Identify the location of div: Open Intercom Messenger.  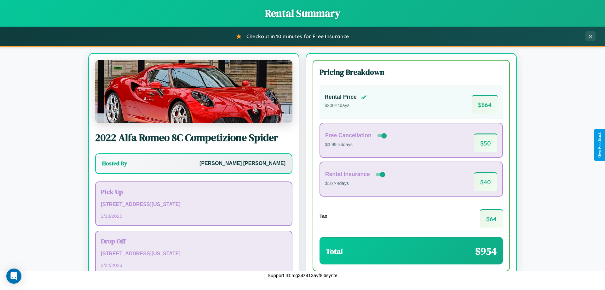
(14, 276).